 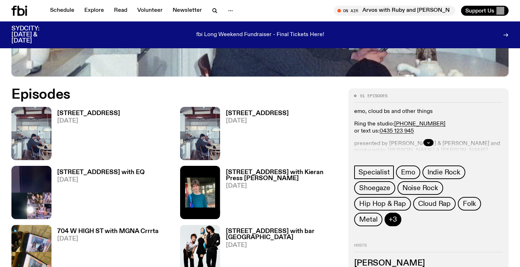 What do you see at coordinates (374, 96) in the screenshot?
I see `span: 91 episodes` at bounding box center [374, 96].